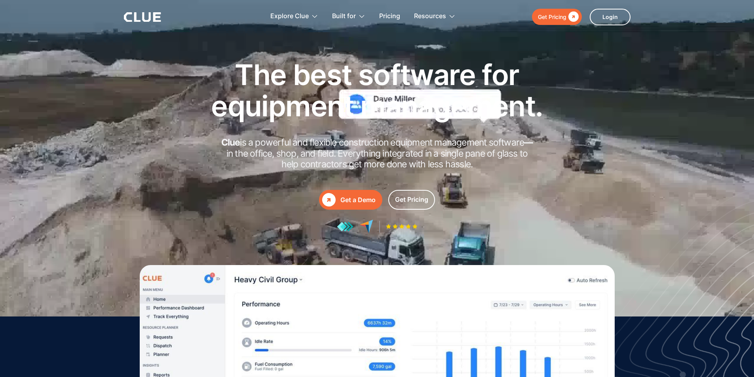 The width and height of the screenshot is (754, 377). I want to click on a: Login, so click(610, 17).